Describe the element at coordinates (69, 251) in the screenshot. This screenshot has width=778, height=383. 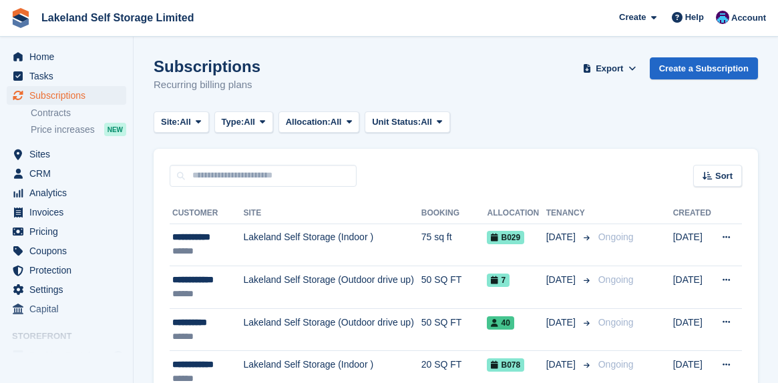
I see `span: Coupons` at that location.